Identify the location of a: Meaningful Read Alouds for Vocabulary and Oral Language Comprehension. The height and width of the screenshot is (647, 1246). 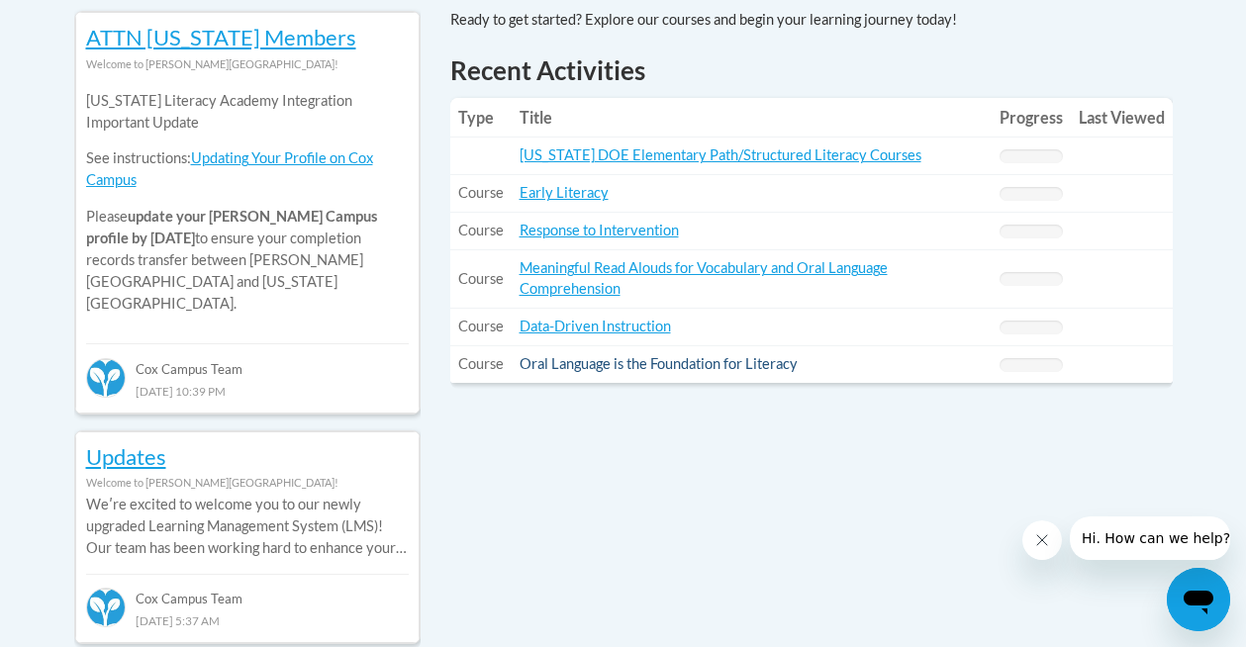
(704, 278).